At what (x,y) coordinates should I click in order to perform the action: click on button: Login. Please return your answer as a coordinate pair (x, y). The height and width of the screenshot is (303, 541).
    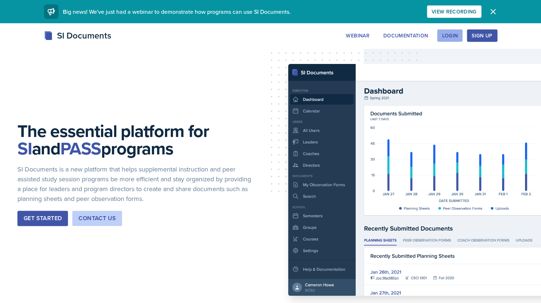
    Looking at the image, I should click on (450, 36).